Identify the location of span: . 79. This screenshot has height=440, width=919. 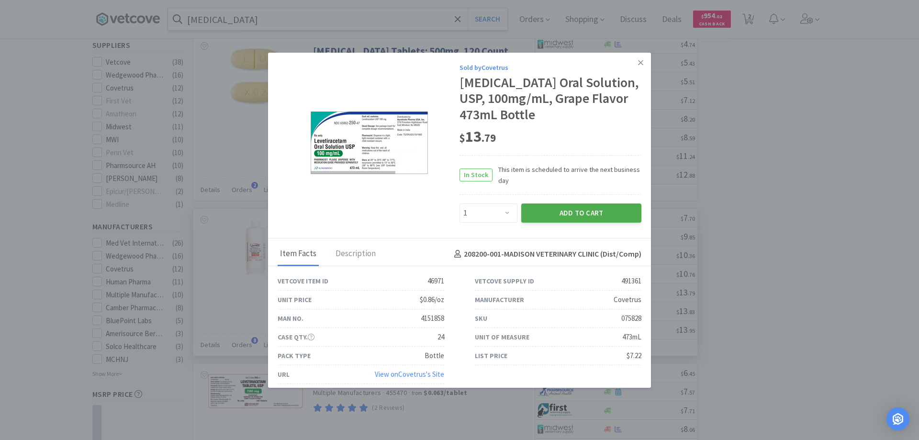
(489, 138).